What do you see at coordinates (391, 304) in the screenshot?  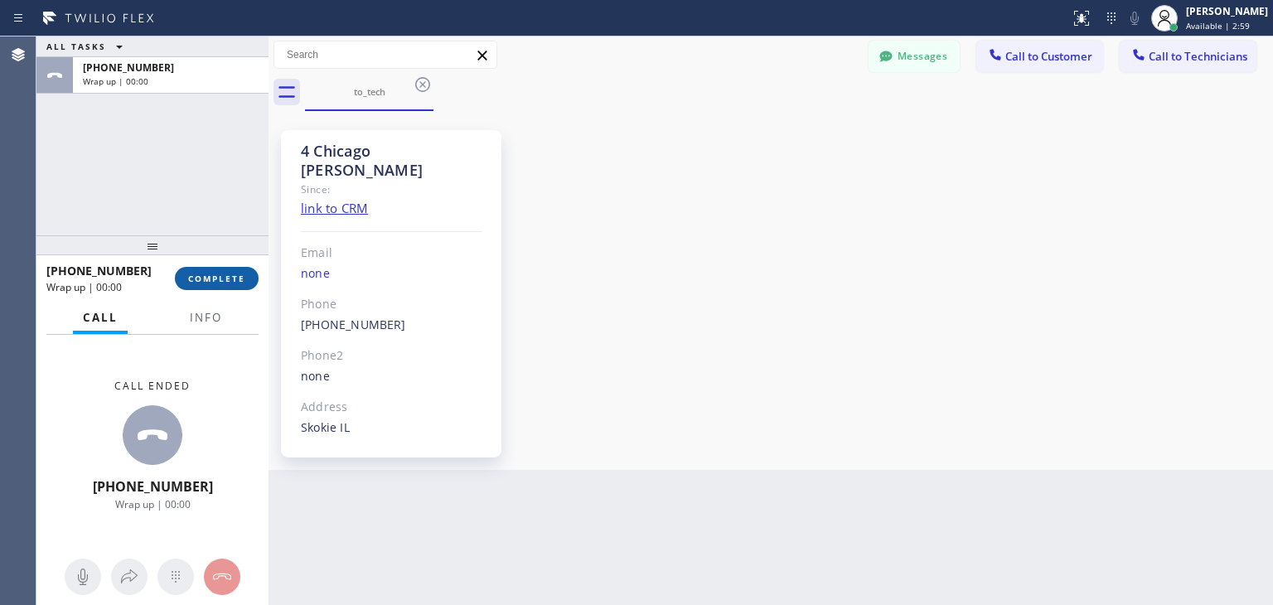 I see `div: Phone` at bounding box center [391, 304].